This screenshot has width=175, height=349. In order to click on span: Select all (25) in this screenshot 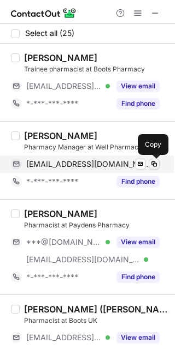, I will do `click(50, 33)`.